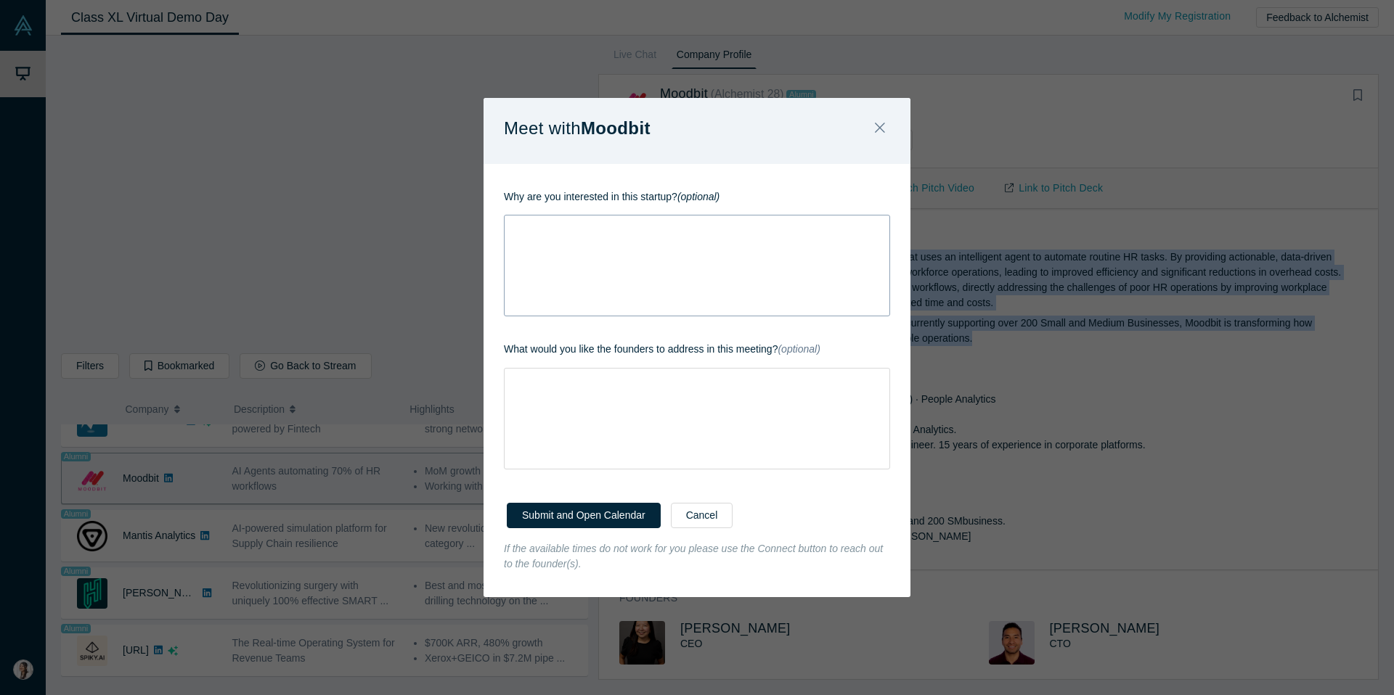  I want to click on label: What would you like the founders to address in this meeting?, so click(662, 349).